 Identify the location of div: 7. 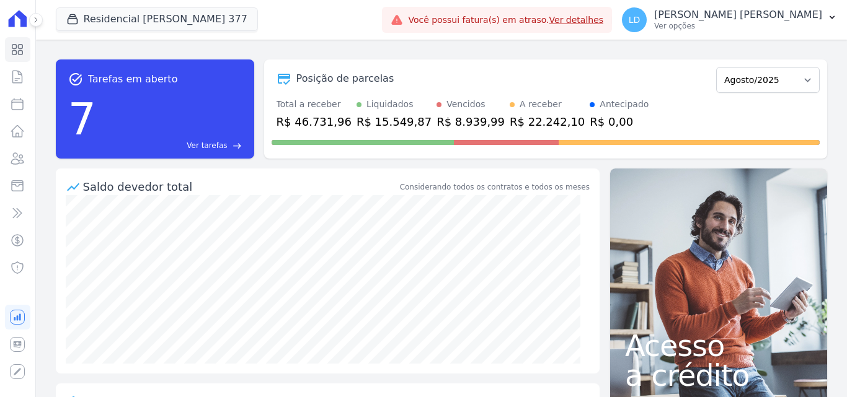
(82, 119).